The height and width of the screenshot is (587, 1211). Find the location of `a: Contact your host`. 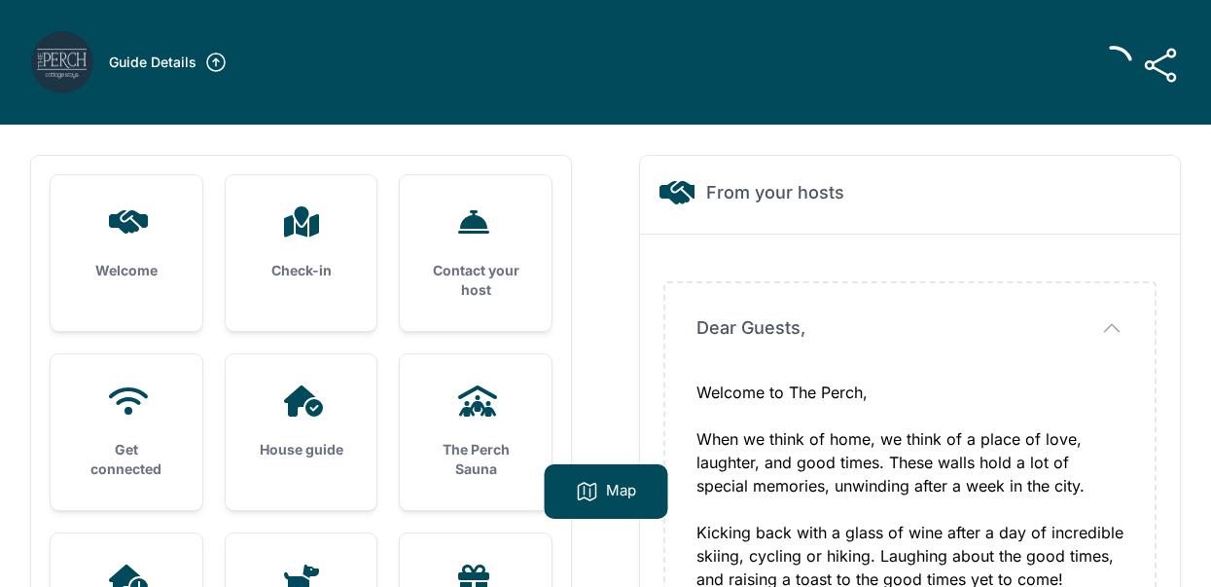

a: Contact your host is located at coordinates (476, 253).